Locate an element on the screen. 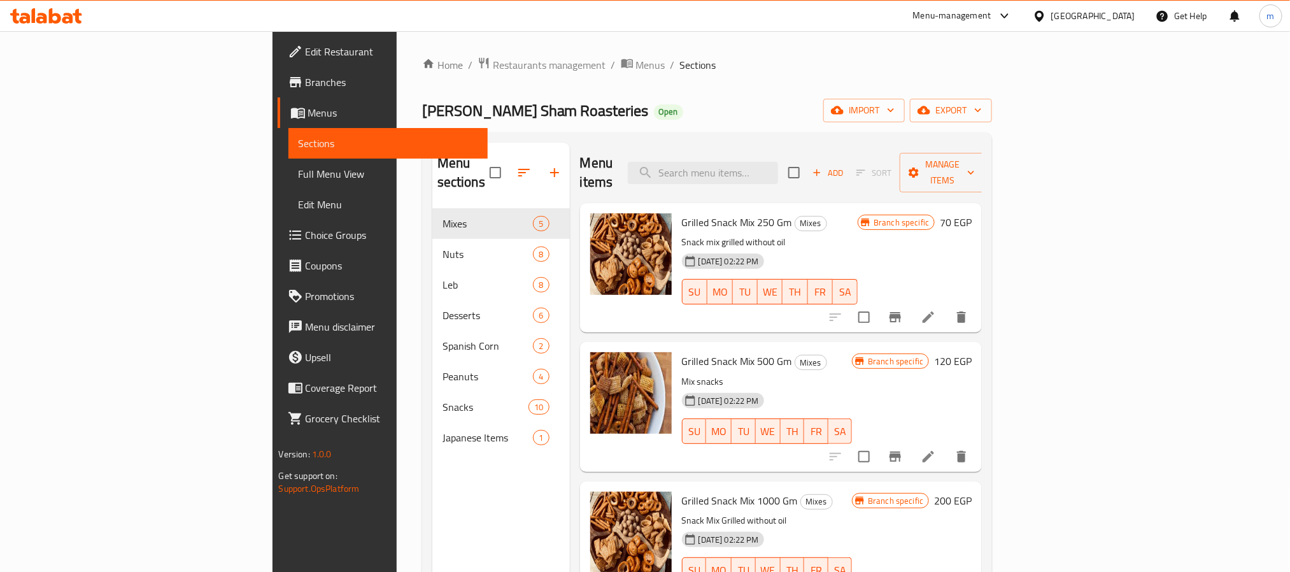 The height and width of the screenshot is (572, 1290). span: TH is located at coordinates (793, 431).